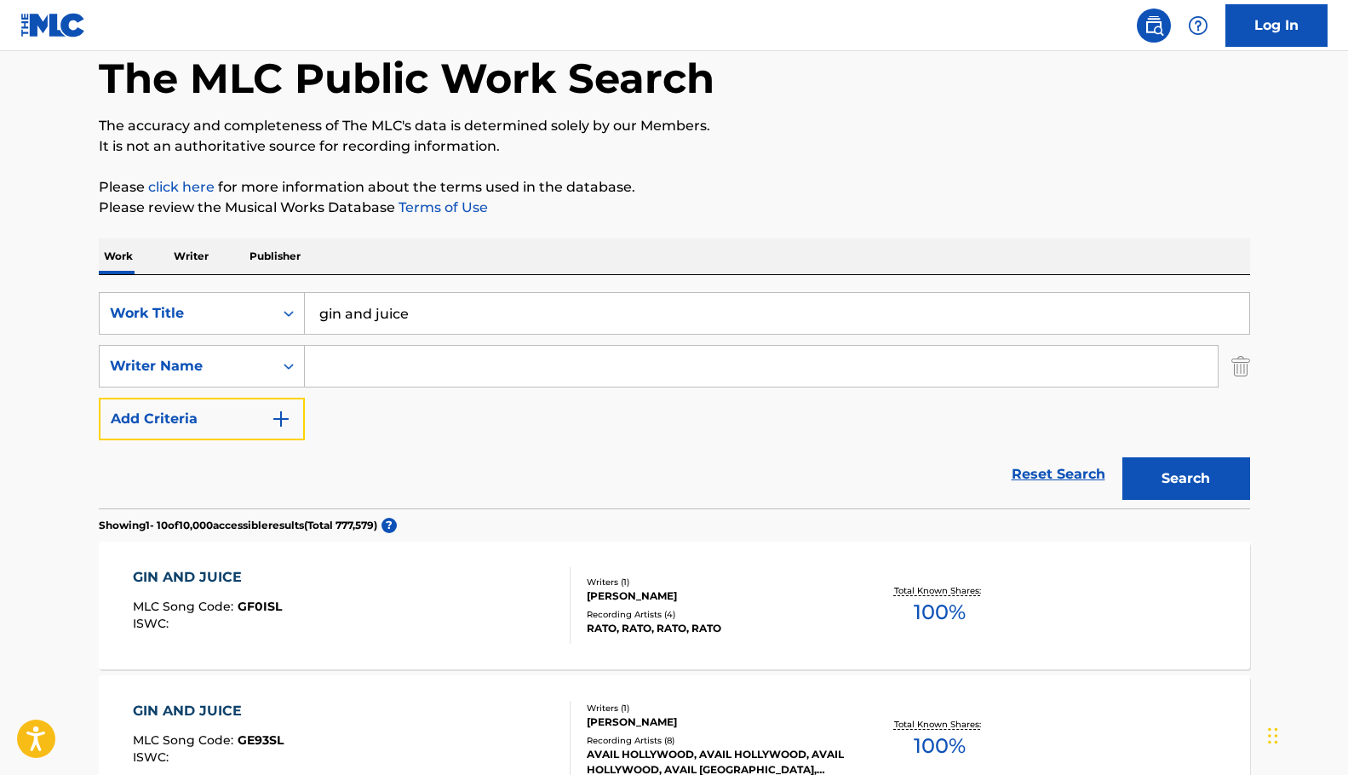  What do you see at coordinates (1241, 366) in the screenshot?
I see `img: Delete Criterion` at bounding box center [1241, 366].